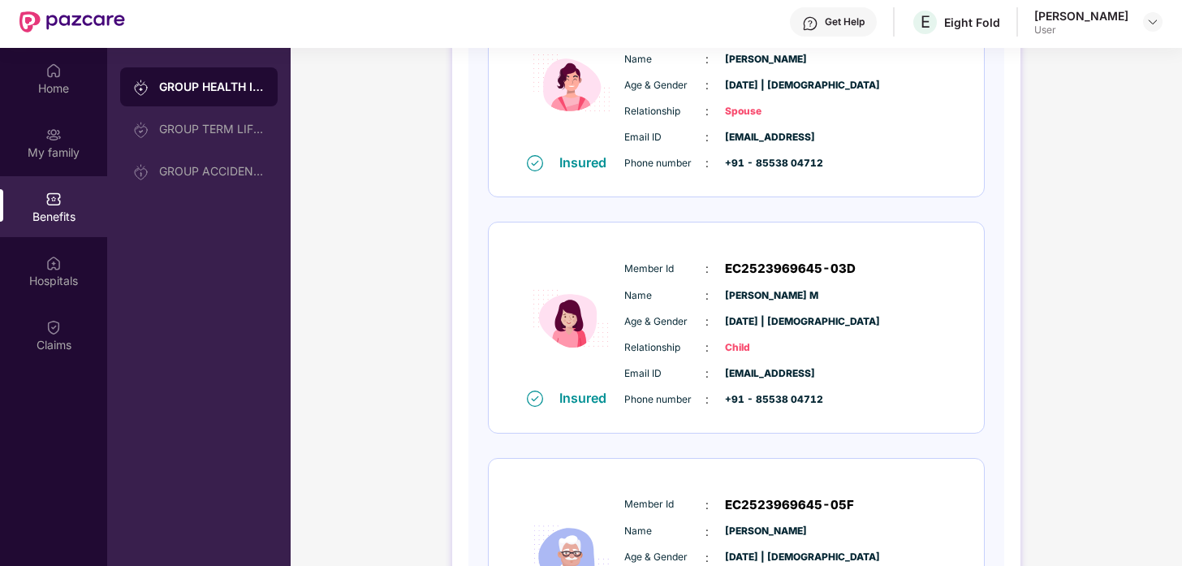  What do you see at coordinates (845, 22) in the screenshot?
I see `div: Get Help` at bounding box center [845, 22].